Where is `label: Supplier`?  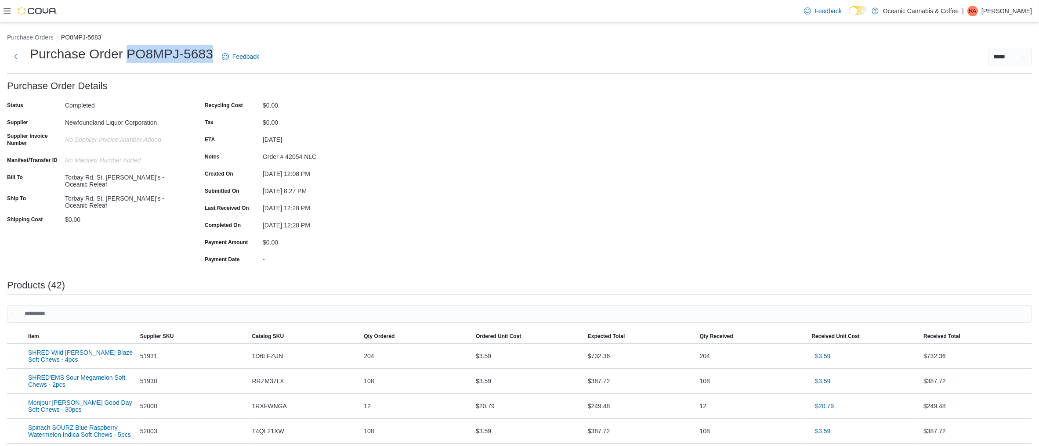
label: Supplier is located at coordinates (18, 123).